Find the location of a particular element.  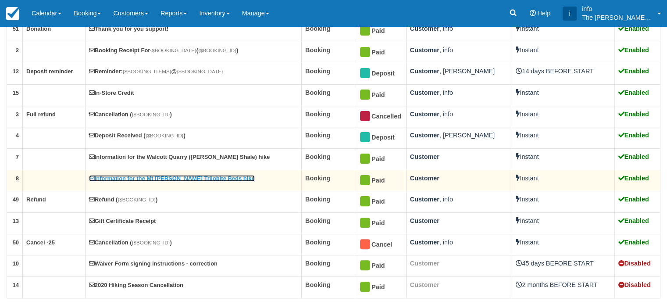

div: Cancelled is located at coordinates (377, 117).